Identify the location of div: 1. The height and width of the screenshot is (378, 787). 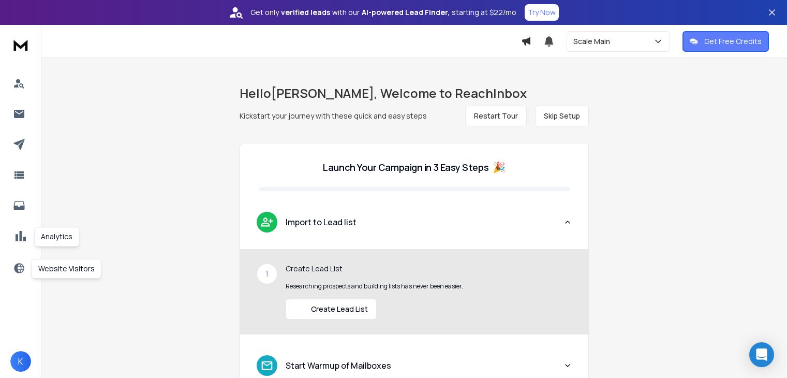
(267, 274).